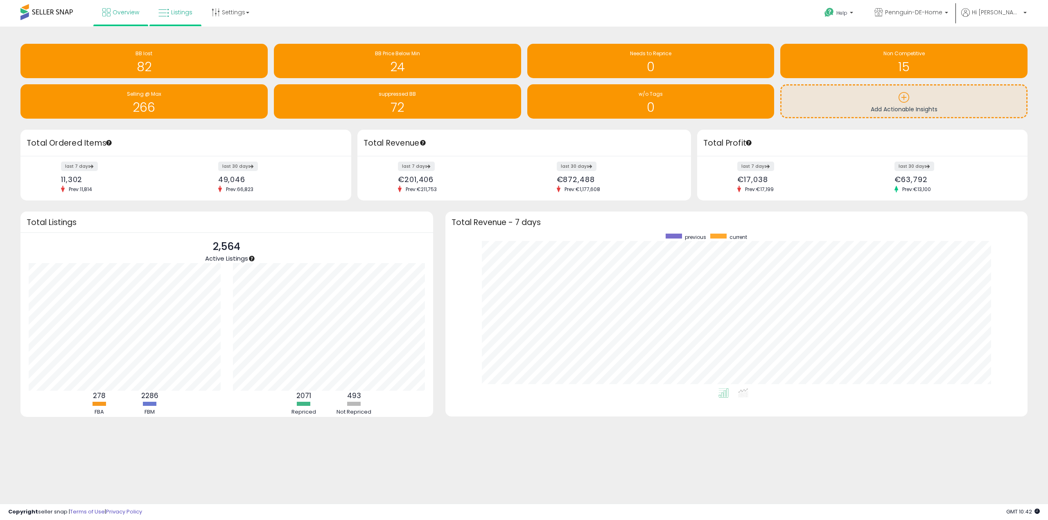  I want to click on span: Prev: 11,814, so click(80, 189).